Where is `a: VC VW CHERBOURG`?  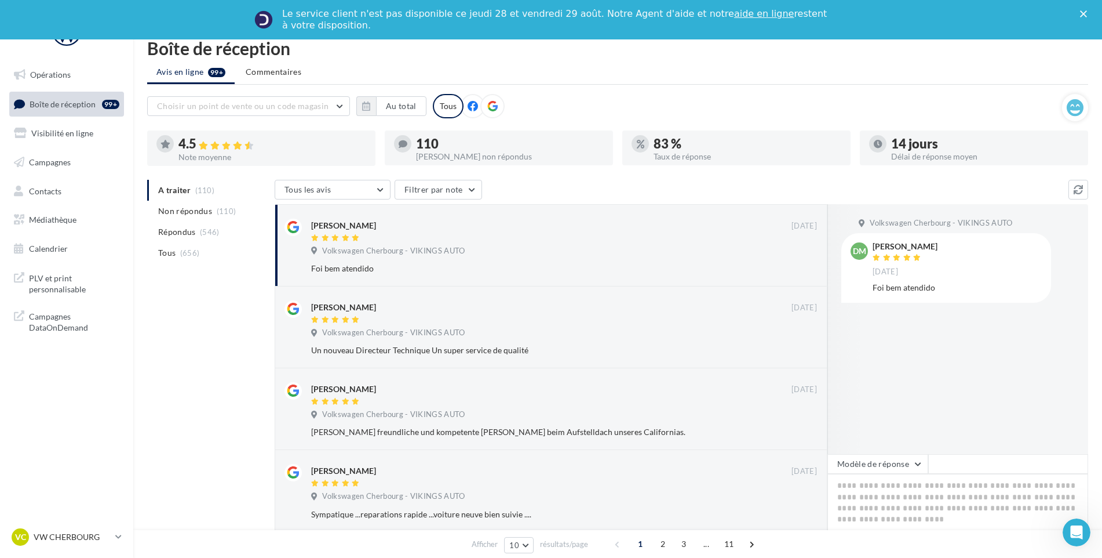
a: VC VW CHERBOURG is located at coordinates (67, 537).